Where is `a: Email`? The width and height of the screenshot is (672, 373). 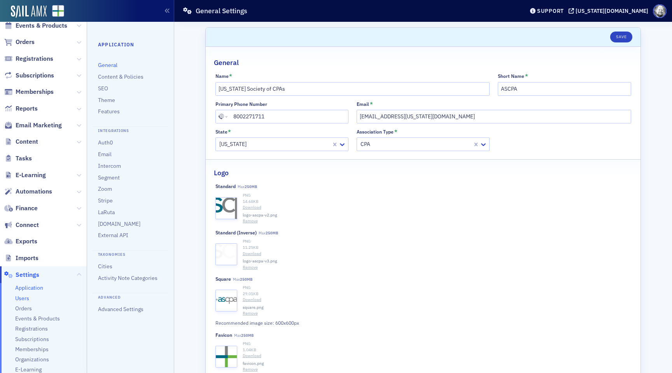 a: Email is located at coordinates (105, 154).